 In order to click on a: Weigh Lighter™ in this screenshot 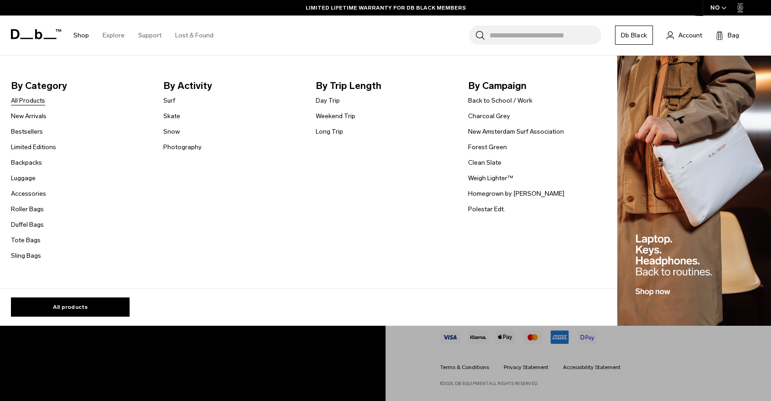, I will do `click(491, 178)`.